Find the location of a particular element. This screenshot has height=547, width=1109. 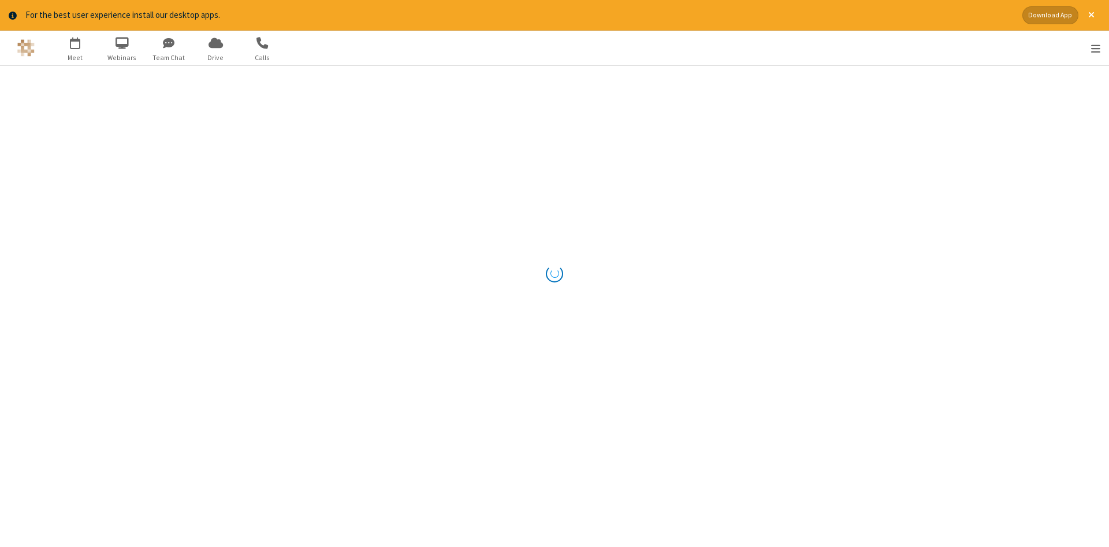

button: Logo is located at coordinates (25, 48).